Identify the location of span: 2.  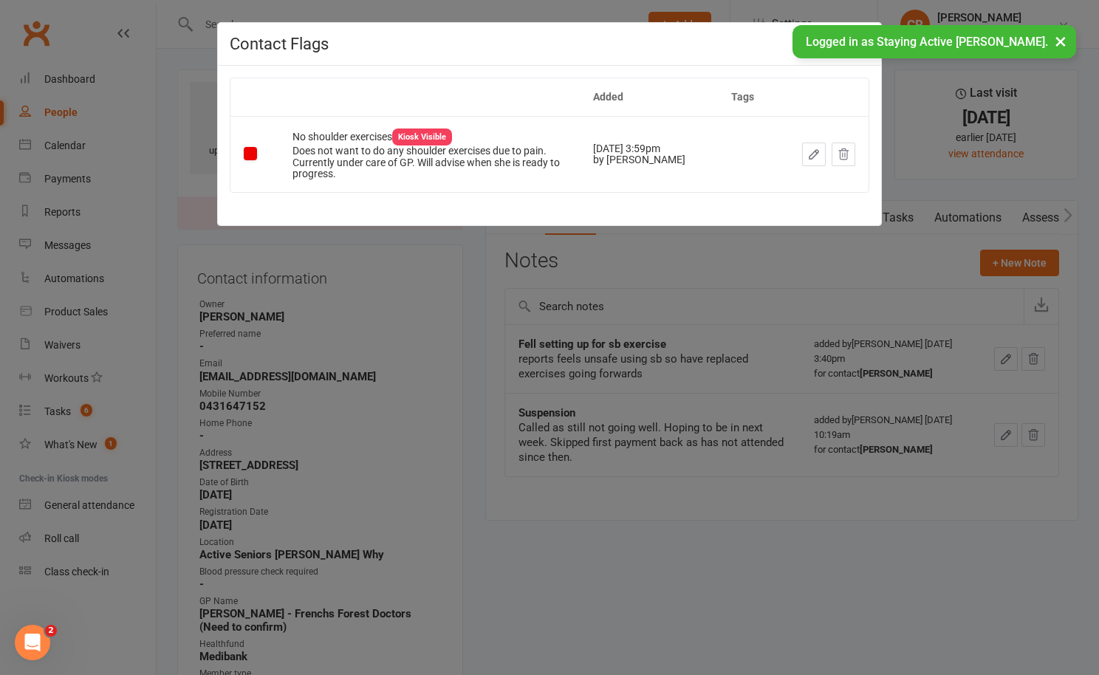
(51, 631).